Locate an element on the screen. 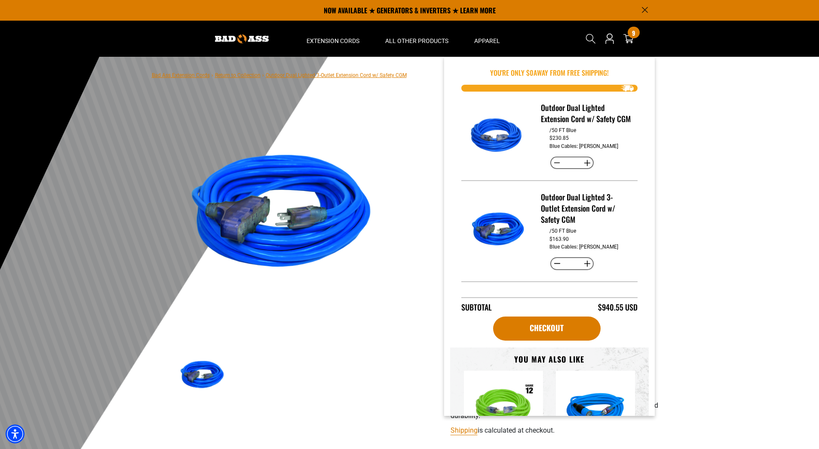  a: Bad Ass Extension Cords is located at coordinates (181, 75).